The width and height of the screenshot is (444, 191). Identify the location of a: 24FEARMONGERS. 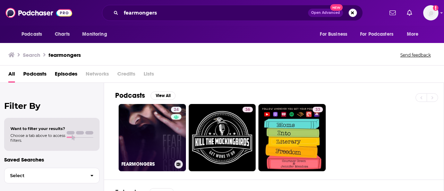
(152, 138).